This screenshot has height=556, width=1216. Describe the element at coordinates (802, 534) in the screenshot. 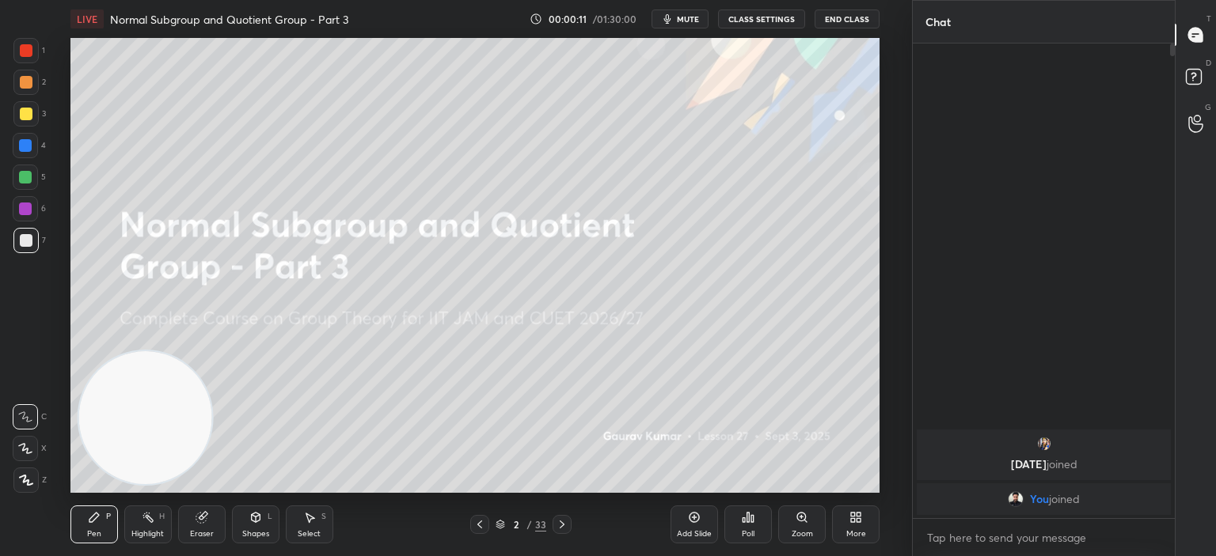

I see `div: Zoom` at that location.